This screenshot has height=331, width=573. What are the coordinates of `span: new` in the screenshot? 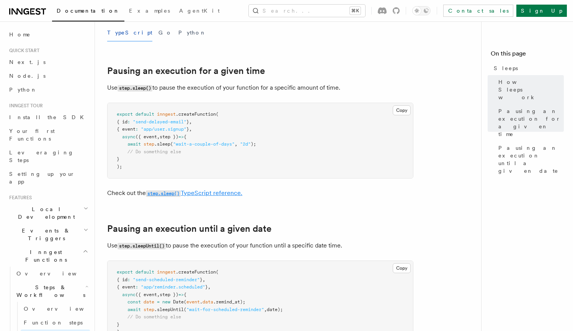 It's located at (166, 302).